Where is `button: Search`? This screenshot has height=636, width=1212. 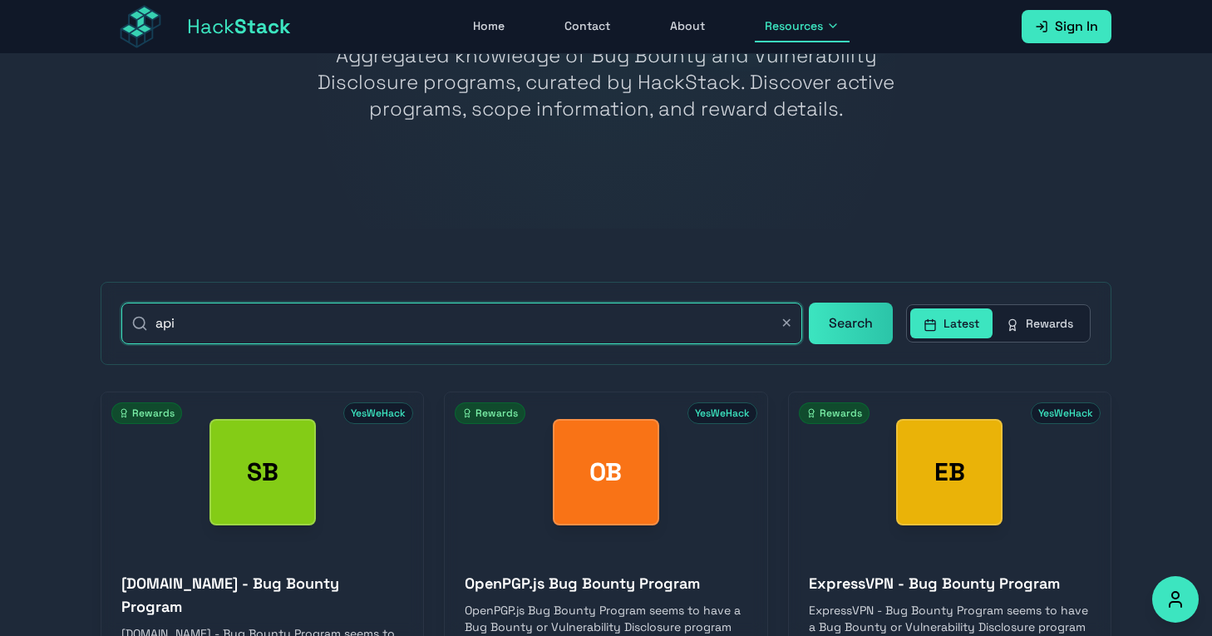 button: Search is located at coordinates (850, 323).